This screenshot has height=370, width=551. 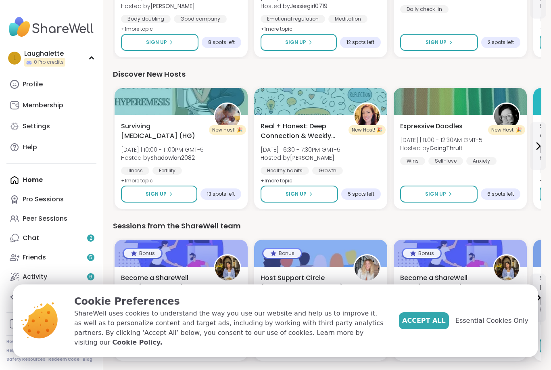 I want to click on img: ShareWell Nav Logo, so click(x=51, y=27).